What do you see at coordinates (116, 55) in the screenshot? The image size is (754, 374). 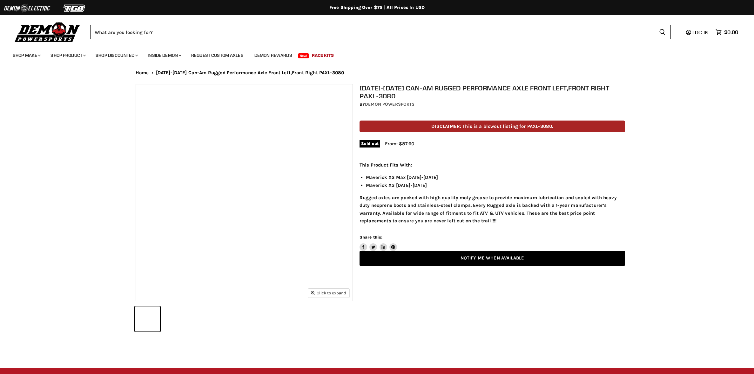 I see `a: Shop Discounted` at bounding box center [116, 55].